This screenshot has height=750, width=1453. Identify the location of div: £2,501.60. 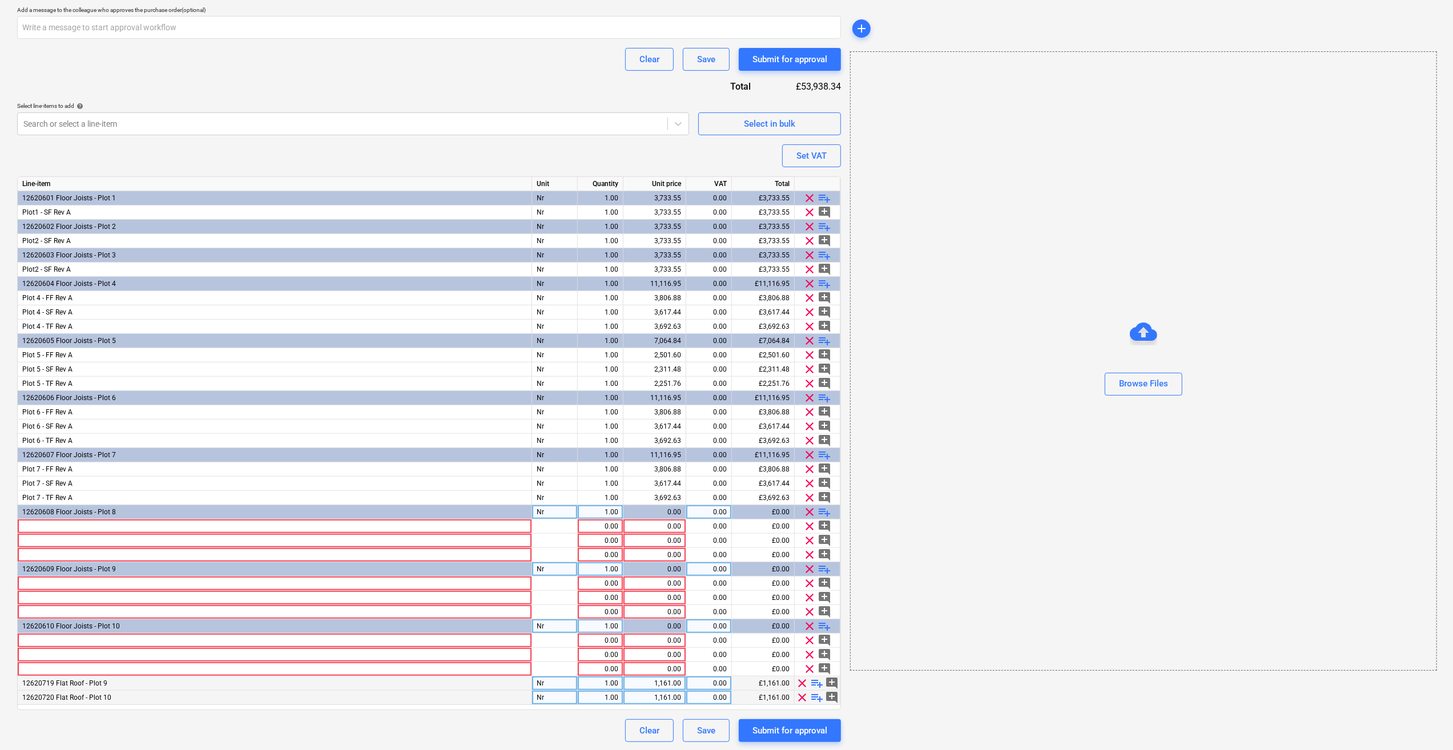
(763, 355).